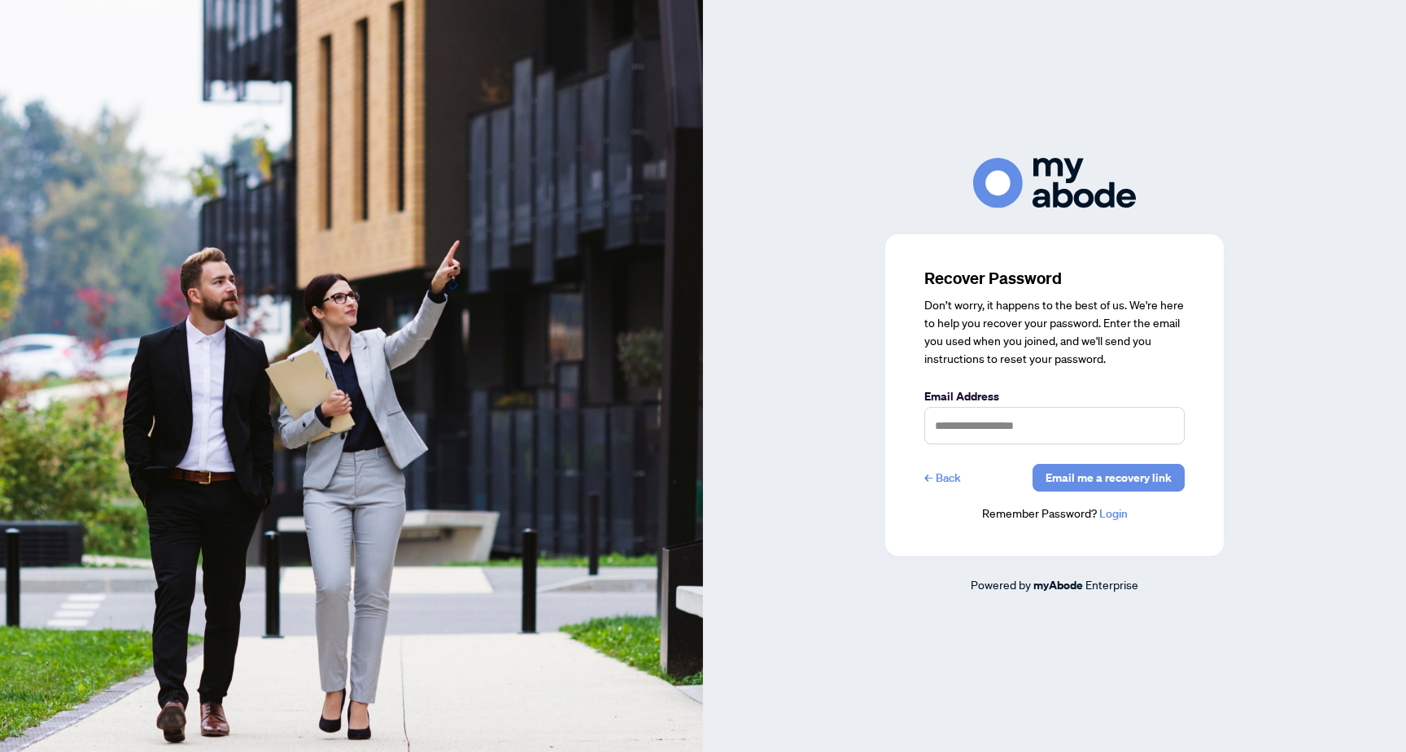 Image resolution: width=1406 pixels, height=752 pixels. Describe the element at coordinates (1054, 182) in the screenshot. I see `img: ma-logo` at that location.